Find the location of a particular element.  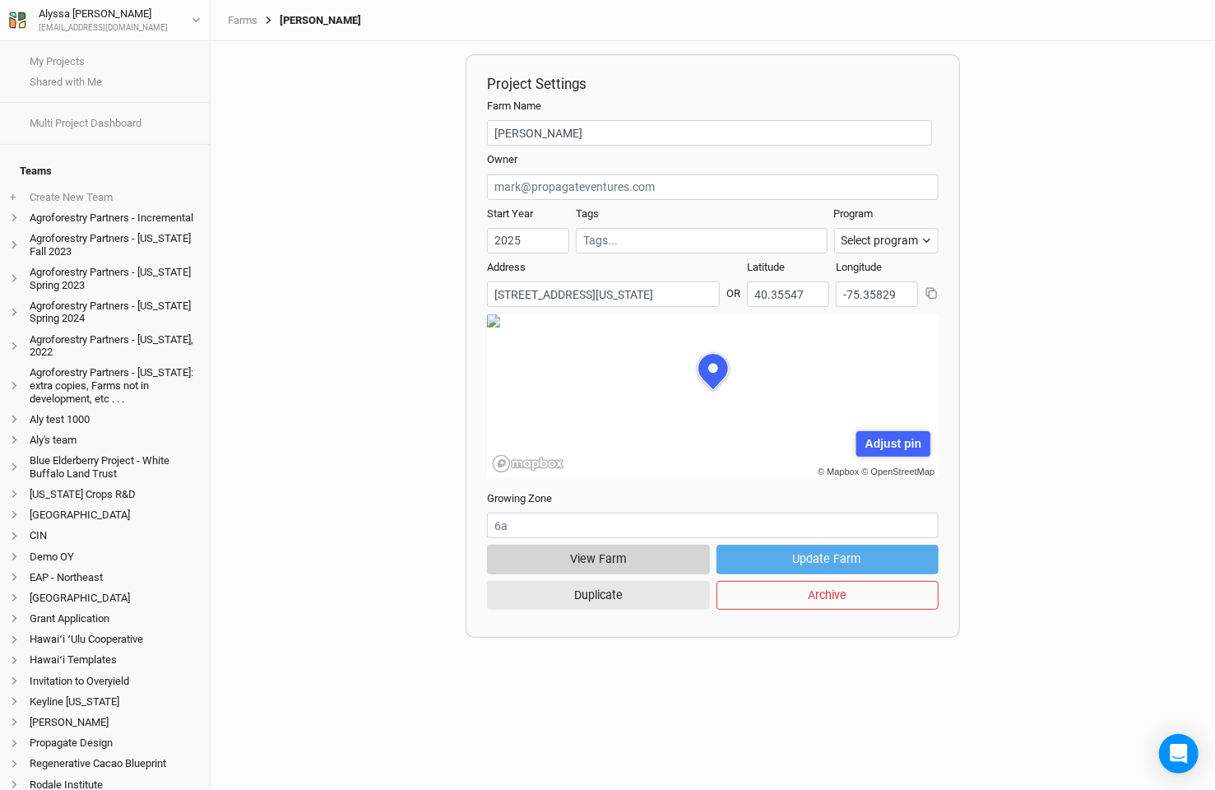

button: Update Farm is located at coordinates (828, 559).